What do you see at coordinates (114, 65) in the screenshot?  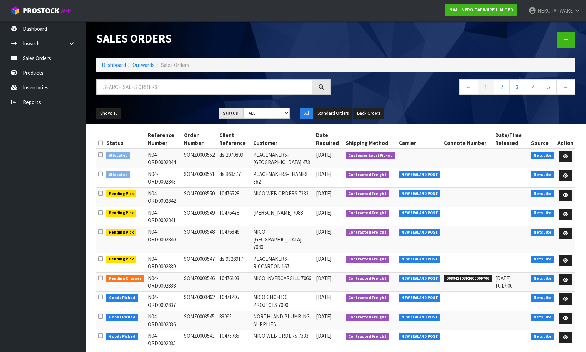 I see `a: Dashboard` at bounding box center [114, 65].